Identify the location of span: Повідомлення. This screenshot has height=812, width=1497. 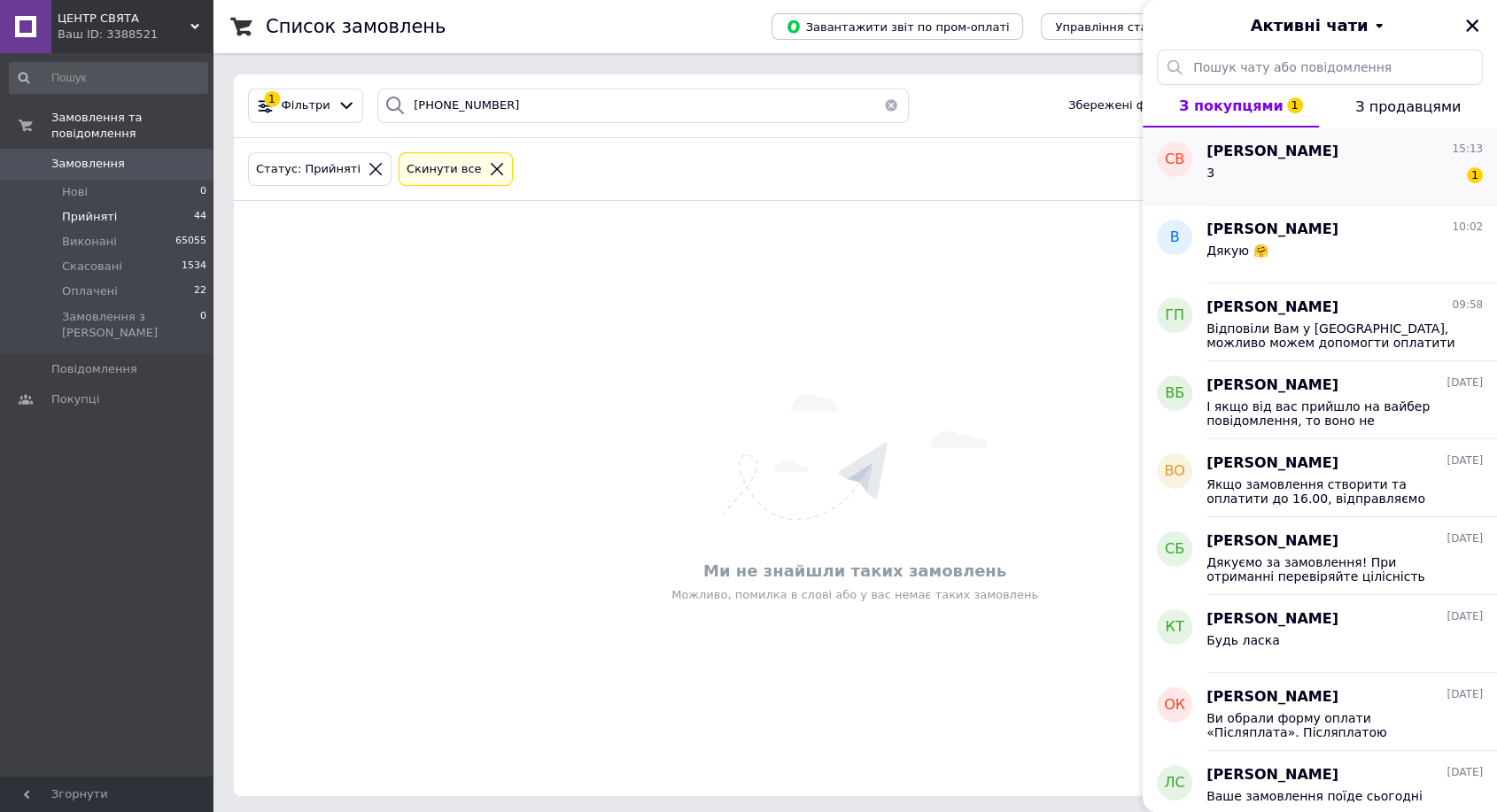
(93, 370).